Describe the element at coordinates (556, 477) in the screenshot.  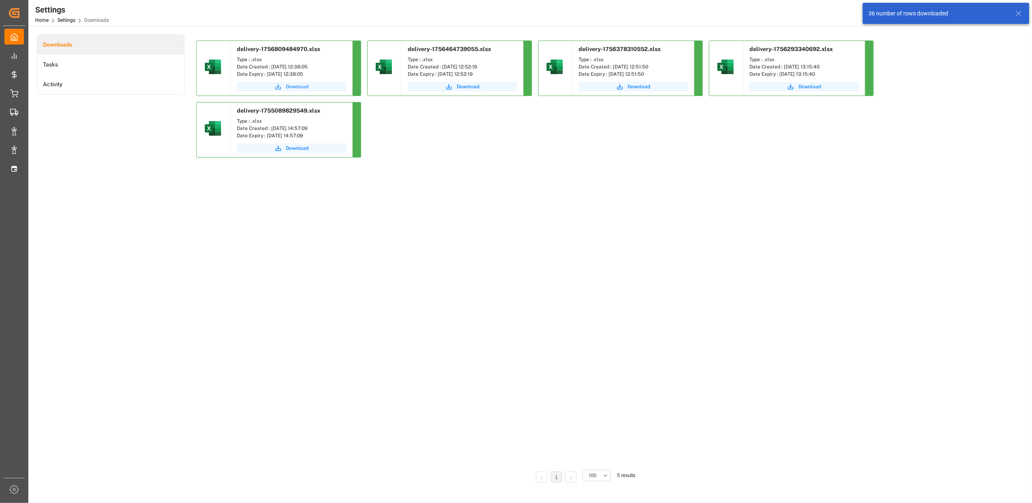
I see `a: 1` at that location.